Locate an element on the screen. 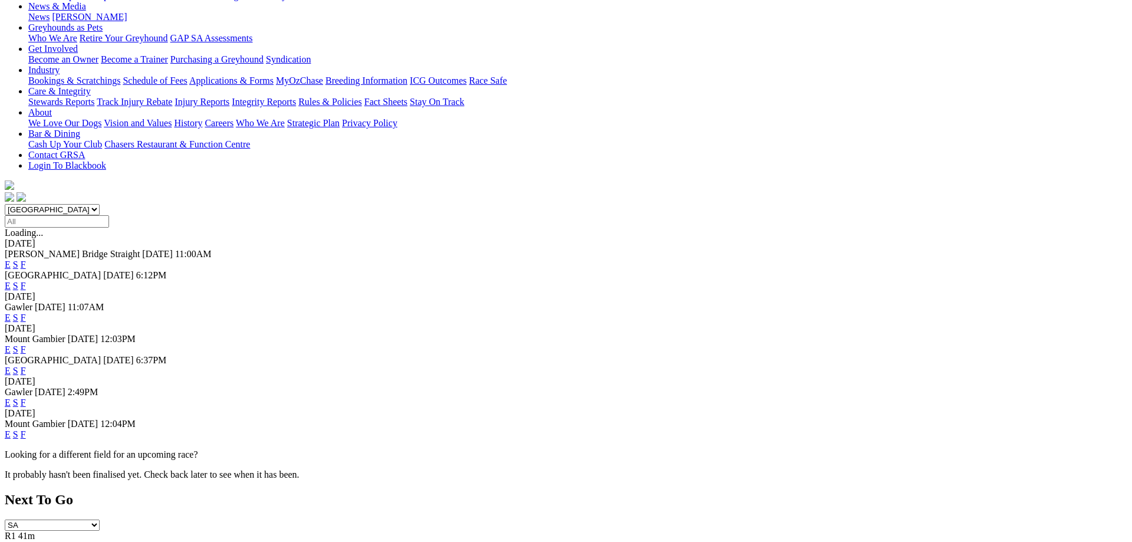  a: Track Injury Rebate is located at coordinates (134, 101).